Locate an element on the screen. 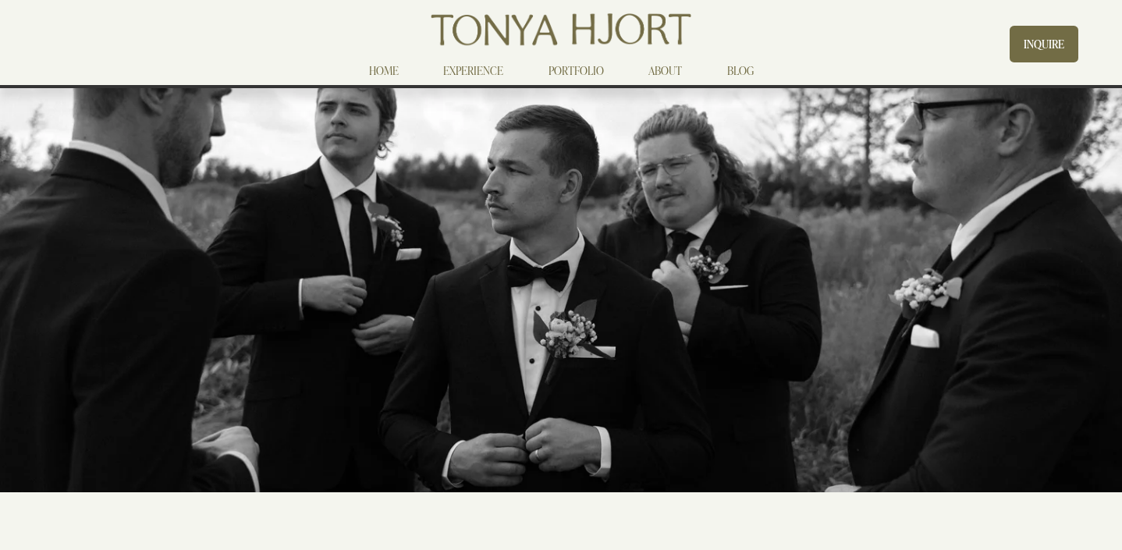 This screenshot has height=550, width=1122. a: PORTFOLIO is located at coordinates (576, 71).